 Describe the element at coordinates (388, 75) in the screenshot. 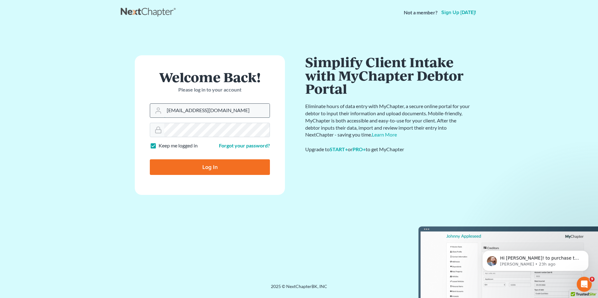

I see `h1: Simplify Client Intake with MyChapter Debtor Portal` at that location.